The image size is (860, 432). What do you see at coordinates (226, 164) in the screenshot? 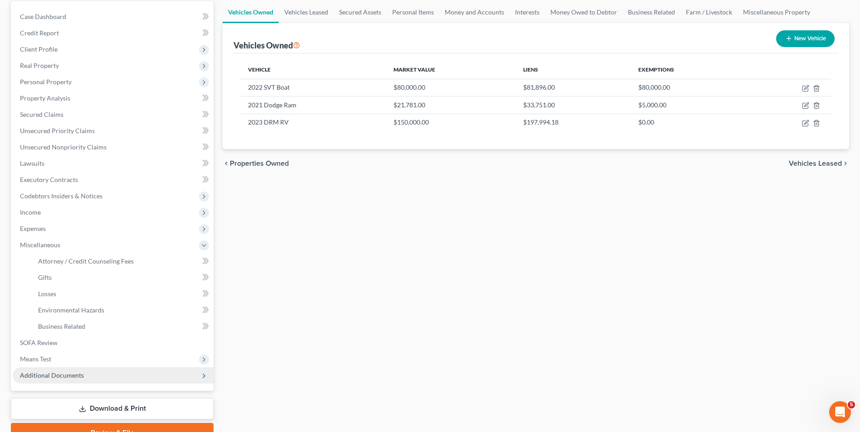
I see `i: chevron_left` at bounding box center [226, 164].